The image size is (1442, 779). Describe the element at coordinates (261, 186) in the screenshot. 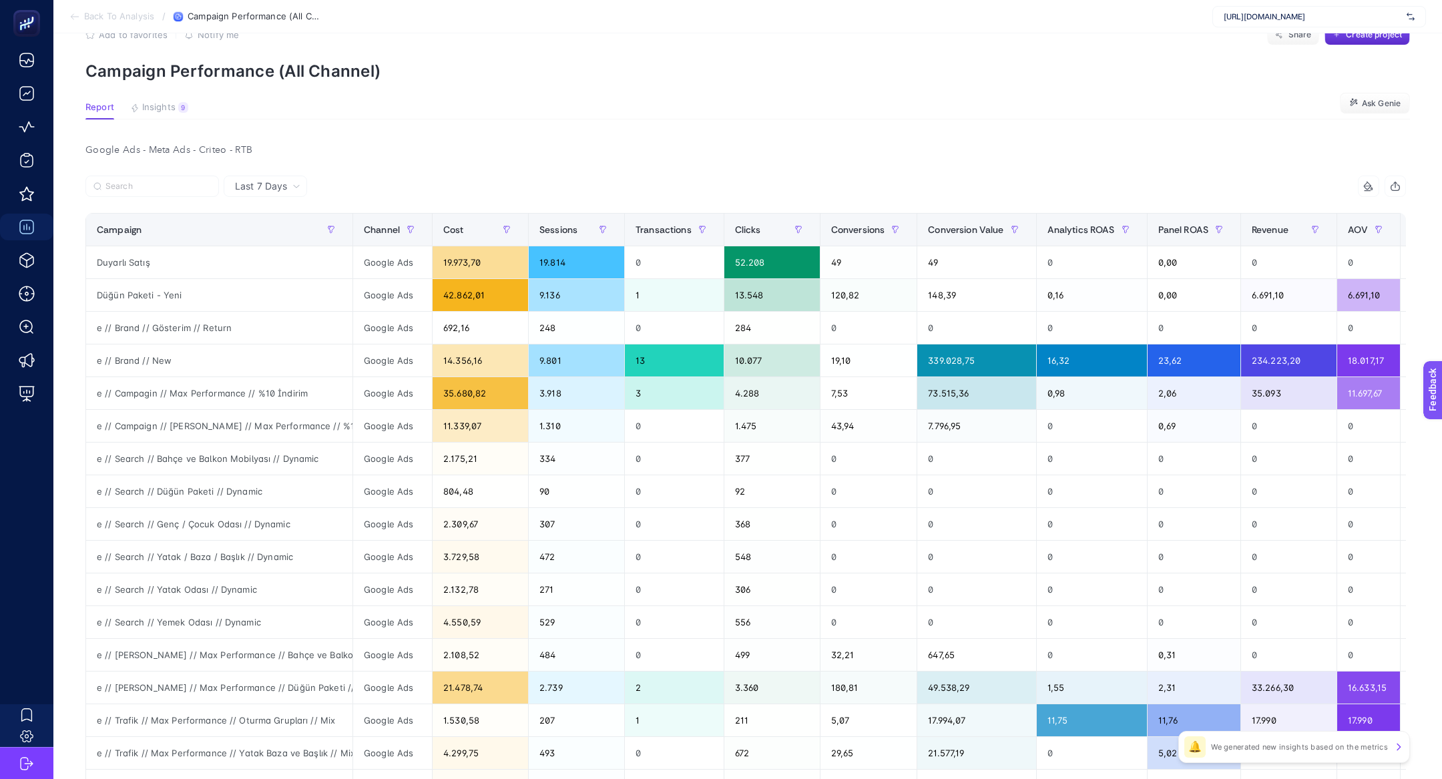

I see `span: Last 7 Days` at that location.